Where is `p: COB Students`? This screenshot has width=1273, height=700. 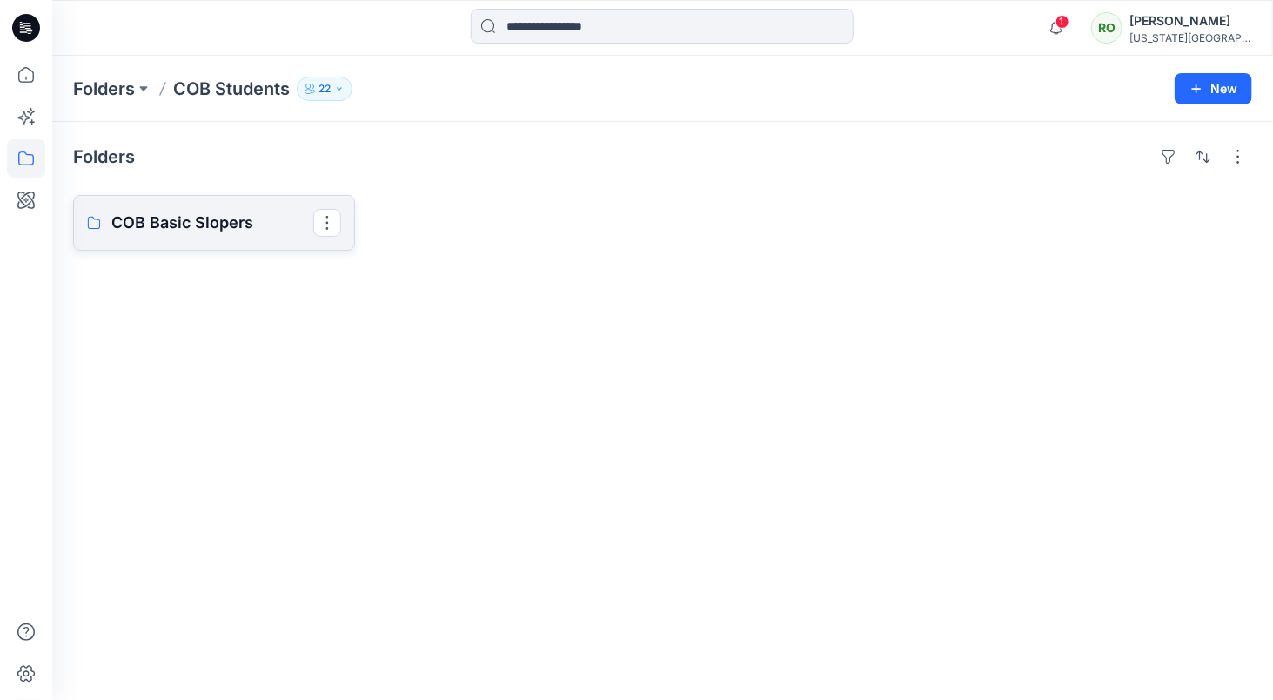
p: COB Students is located at coordinates (232, 89).